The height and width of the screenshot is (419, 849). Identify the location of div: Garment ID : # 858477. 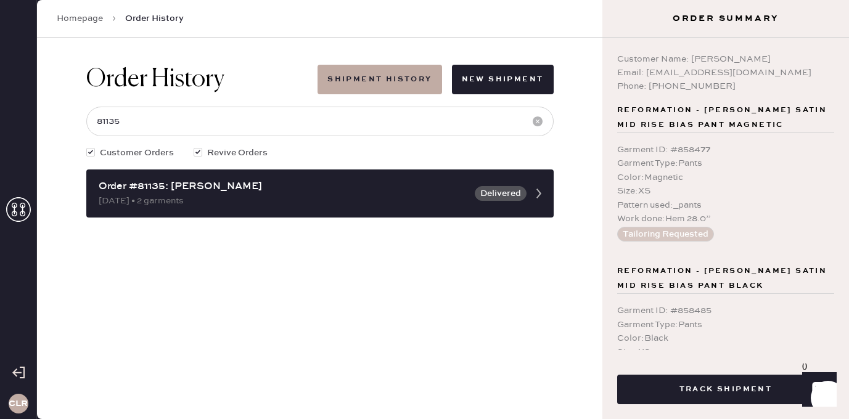
(726, 150).